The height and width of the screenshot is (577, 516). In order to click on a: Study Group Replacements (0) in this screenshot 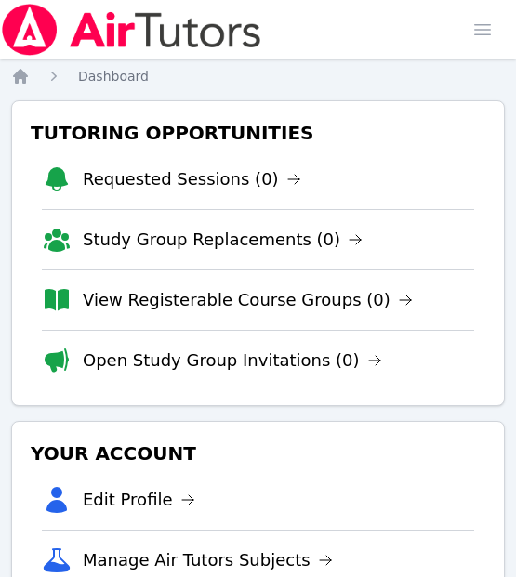, I will do `click(222, 240)`.